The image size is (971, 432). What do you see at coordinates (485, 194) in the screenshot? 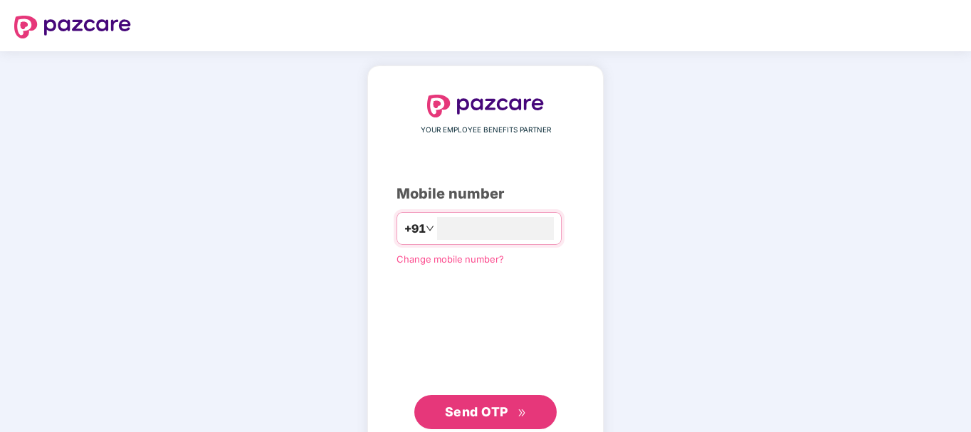
I see `div: Mobile number` at bounding box center [485, 194].